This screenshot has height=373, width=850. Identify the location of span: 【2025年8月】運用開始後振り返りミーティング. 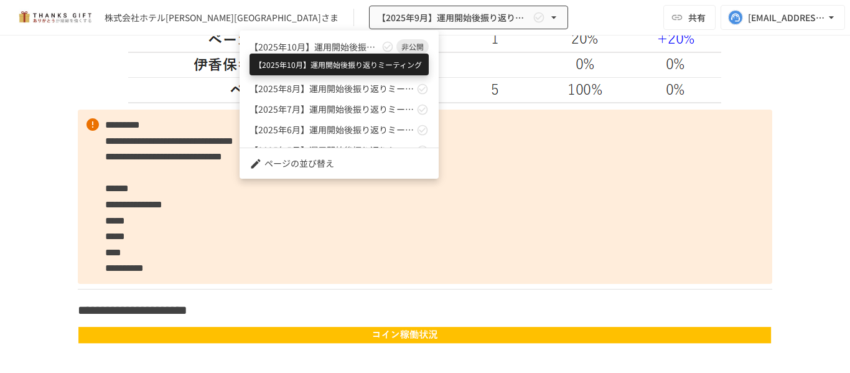
(332, 88).